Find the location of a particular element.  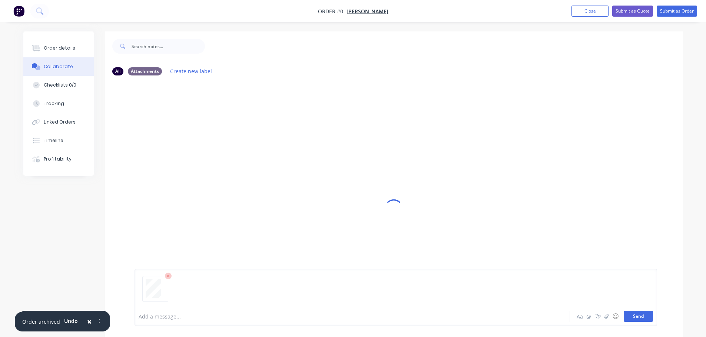

button: Order details is located at coordinates (59, 48).